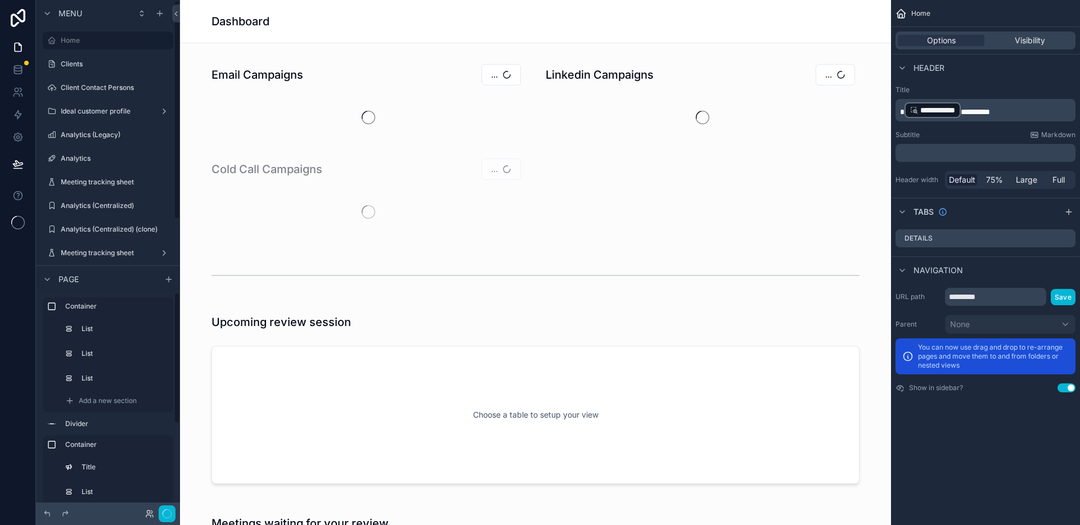 This screenshot has height=525, width=1080. Describe the element at coordinates (117, 424) in the screenshot. I see `label: Divider` at that location.